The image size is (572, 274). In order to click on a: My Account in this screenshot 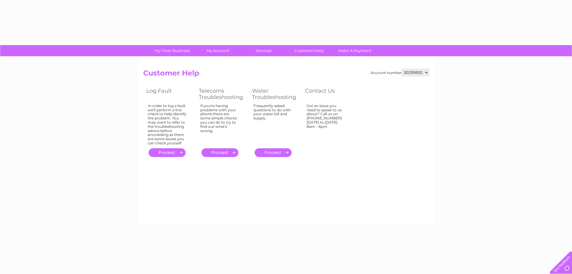, I will do `click(218, 50)`.